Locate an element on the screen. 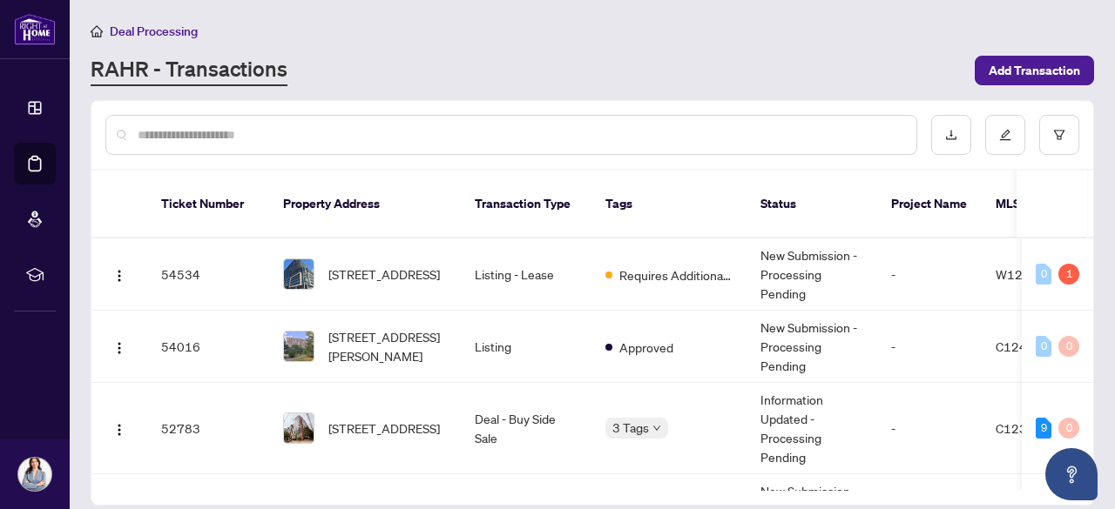 This screenshot has width=1115, height=509. img: logo is located at coordinates (35, 29).